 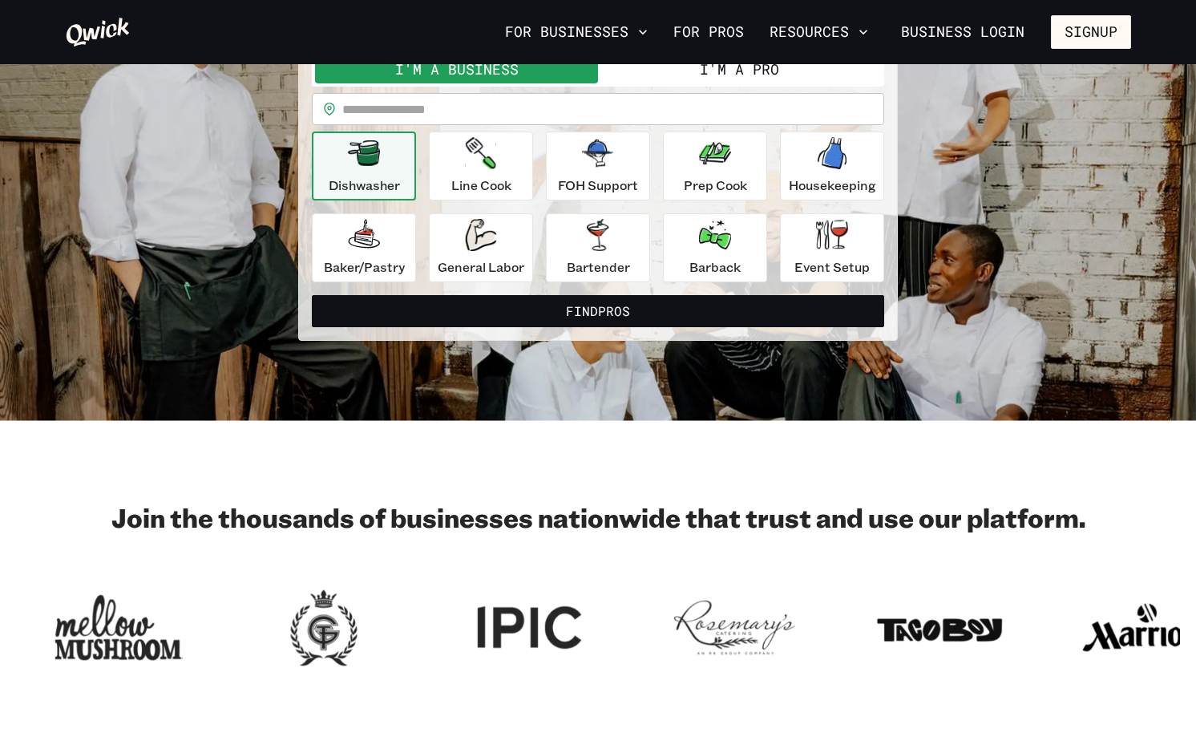 What do you see at coordinates (715, 166) in the screenshot?
I see `button: Prep Cook` at bounding box center [715, 166].